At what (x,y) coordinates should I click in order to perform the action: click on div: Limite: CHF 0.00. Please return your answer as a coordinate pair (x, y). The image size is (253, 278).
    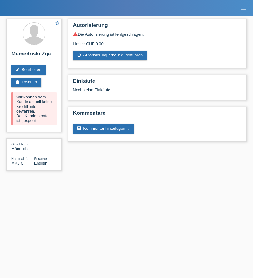
    Looking at the image, I should click on (158, 41).